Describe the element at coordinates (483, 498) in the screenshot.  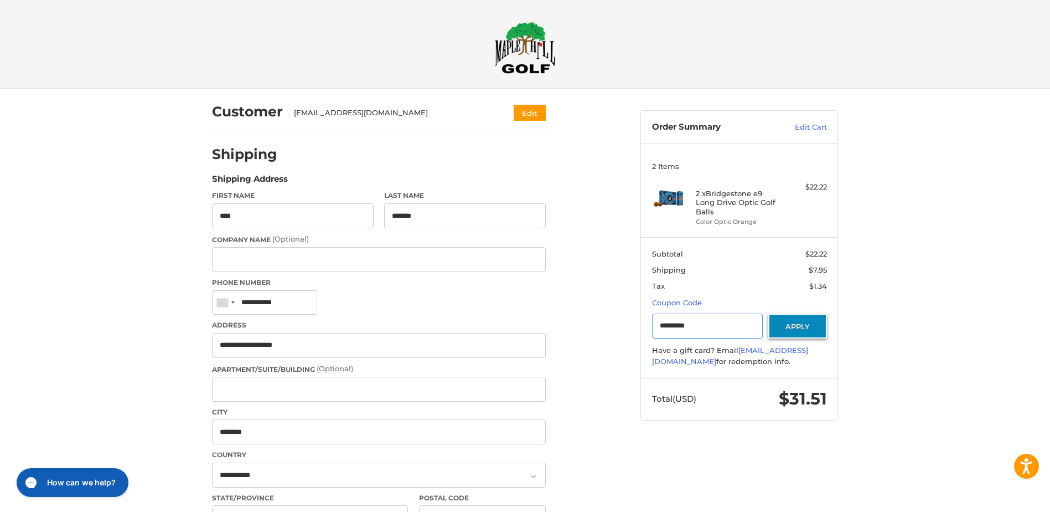
I see `label: Postal Code` at that location.